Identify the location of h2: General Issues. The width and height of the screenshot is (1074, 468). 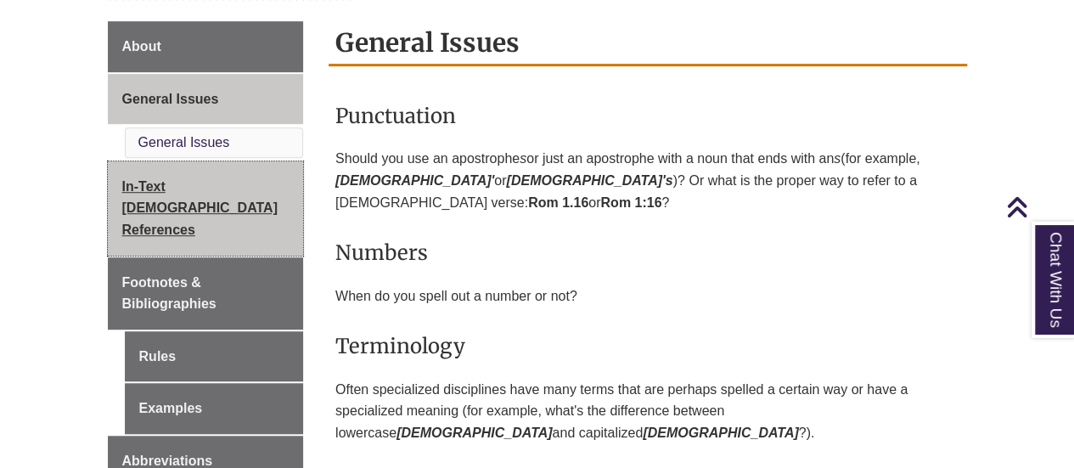
(648, 43).